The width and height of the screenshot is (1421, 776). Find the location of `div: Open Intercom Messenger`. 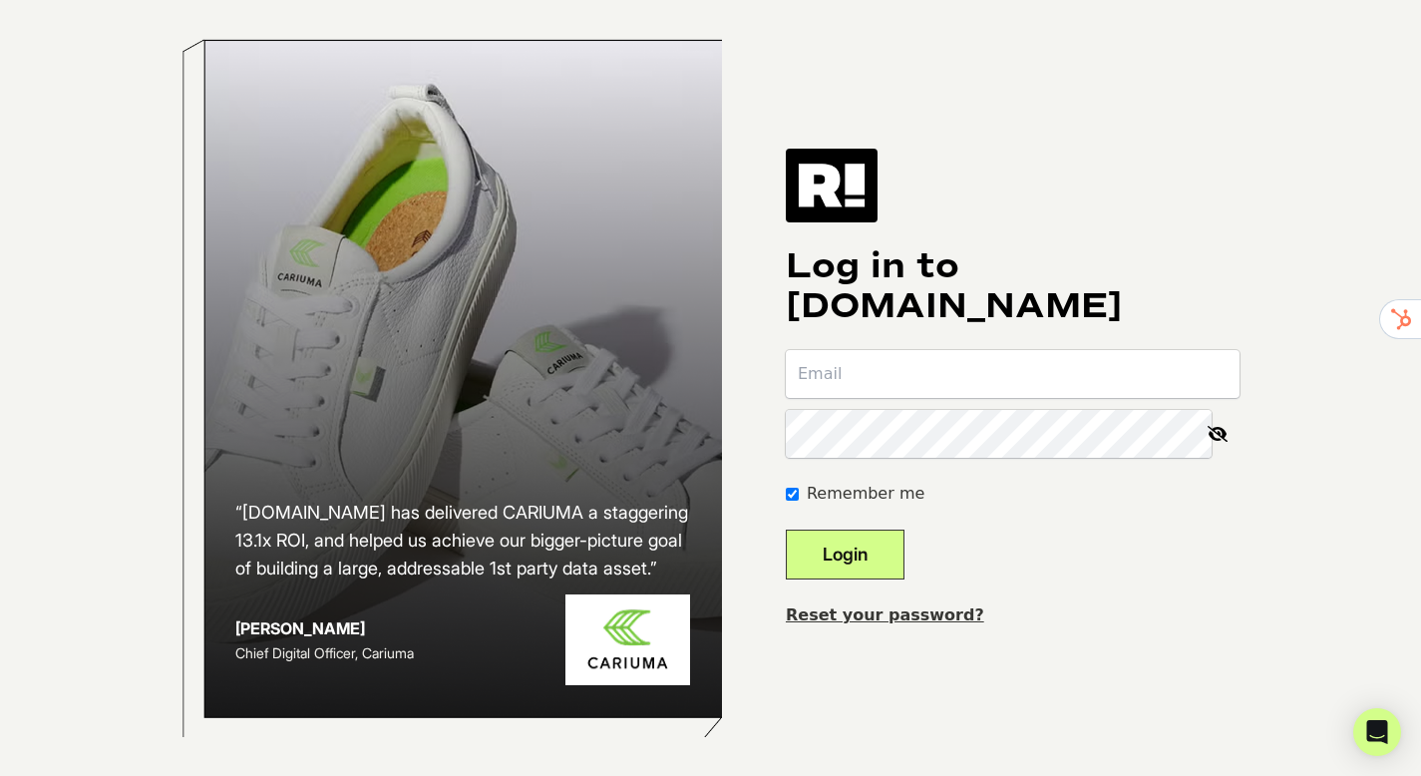

div: Open Intercom Messenger is located at coordinates (1377, 732).